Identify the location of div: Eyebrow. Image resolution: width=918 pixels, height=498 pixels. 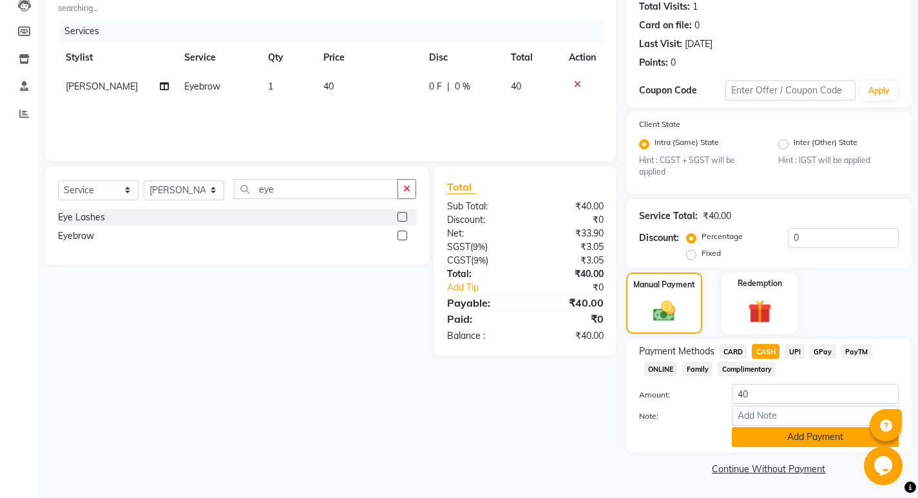
(76, 236).